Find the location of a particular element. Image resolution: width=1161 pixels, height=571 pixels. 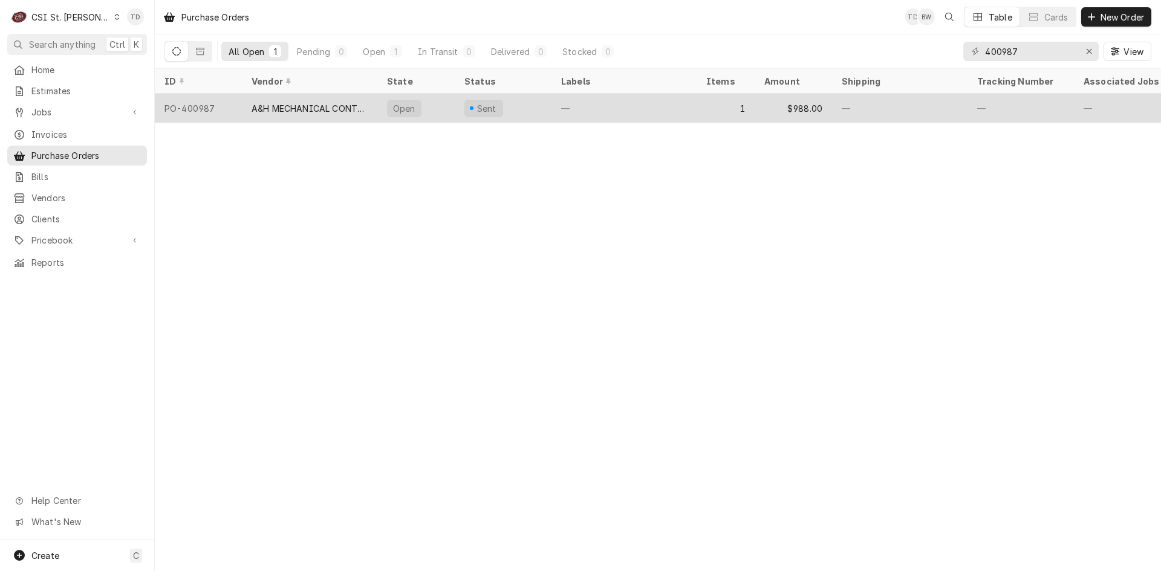

a: Go to What's New is located at coordinates (77, 522).